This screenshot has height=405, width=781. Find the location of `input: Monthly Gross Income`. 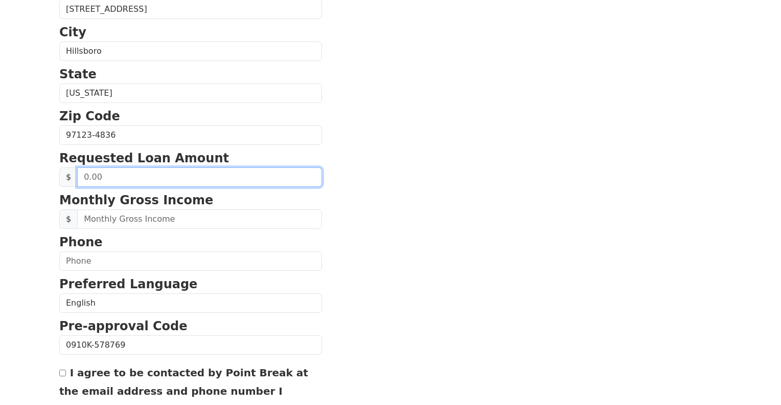

input: Monthly Gross Income is located at coordinates (199, 219).